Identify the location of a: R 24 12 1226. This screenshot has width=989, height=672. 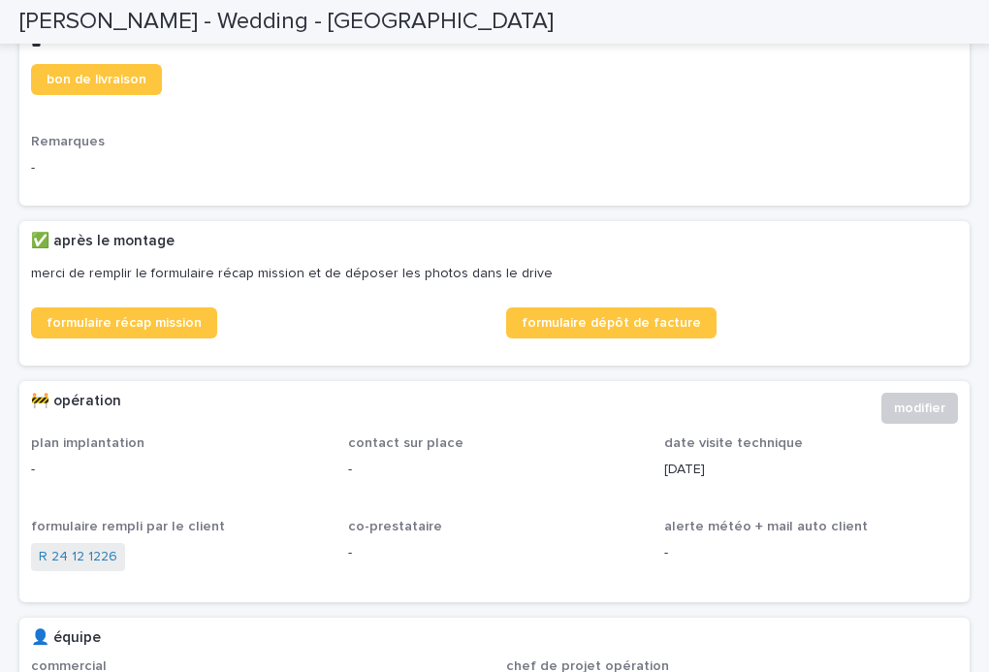
(78, 557).